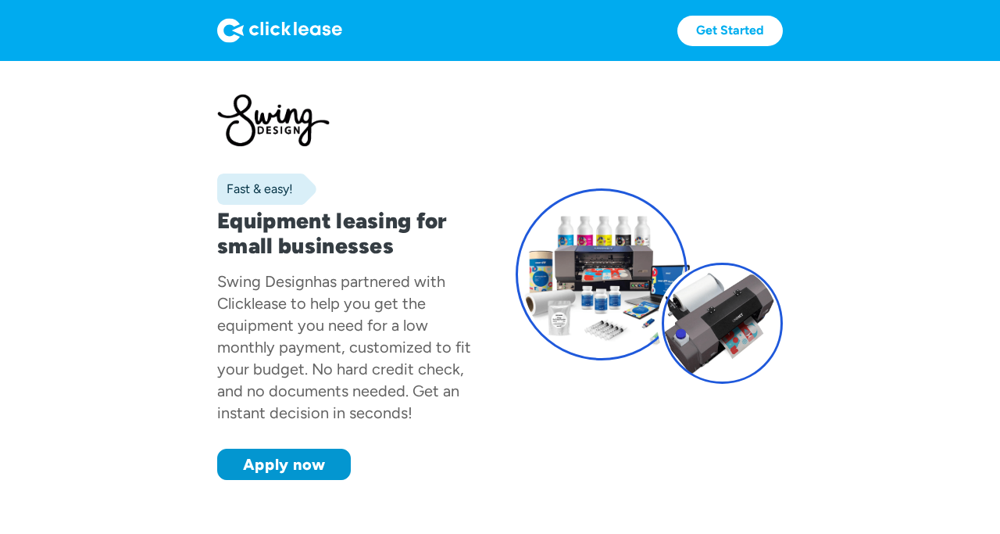 This screenshot has width=1000, height=534. I want to click on h1: Equipment leasing for small businesses, so click(351, 233).